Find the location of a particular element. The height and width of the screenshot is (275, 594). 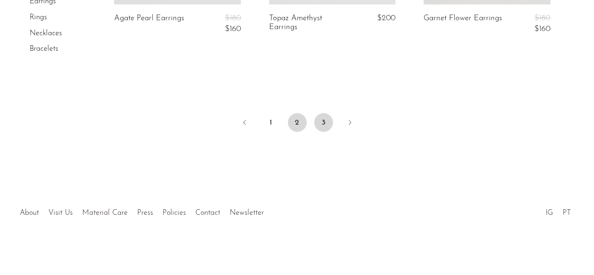

a: Material Care is located at coordinates (105, 213).